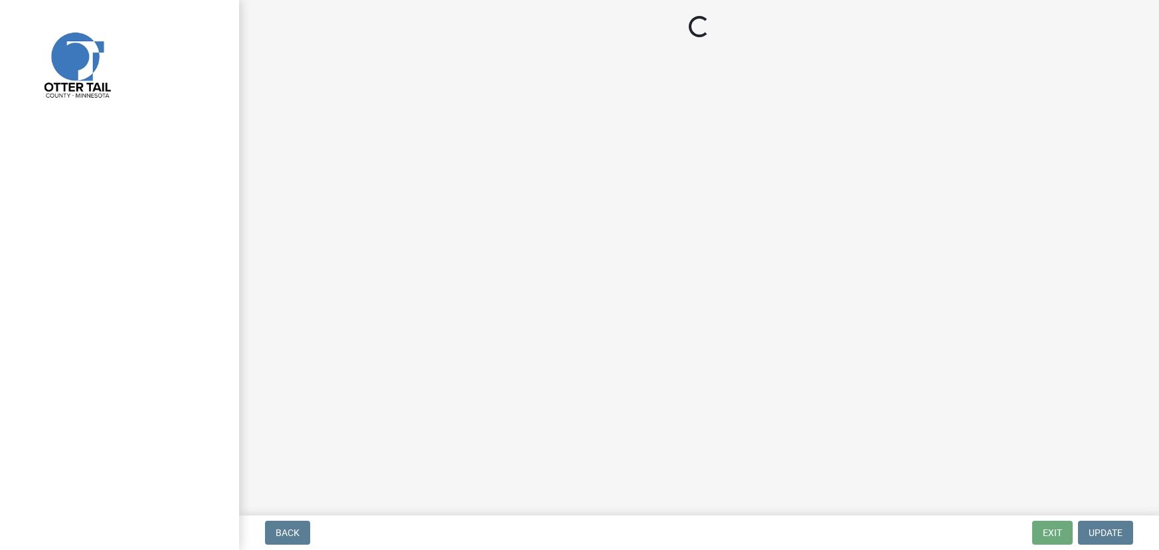 This screenshot has width=1159, height=550. I want to click on img: Otter Tail County, Minnesota, so click(76, 64).